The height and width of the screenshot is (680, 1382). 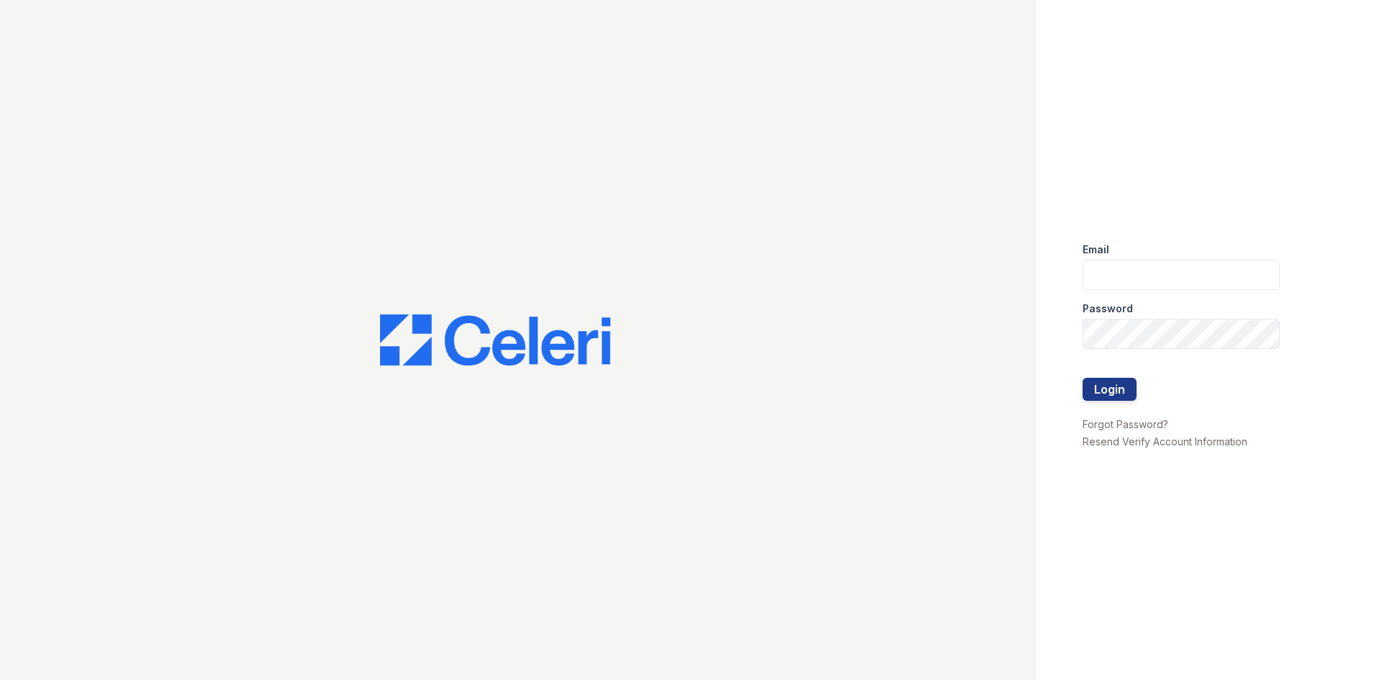 I want to click on label: Email, so click(x=1095, y=250).